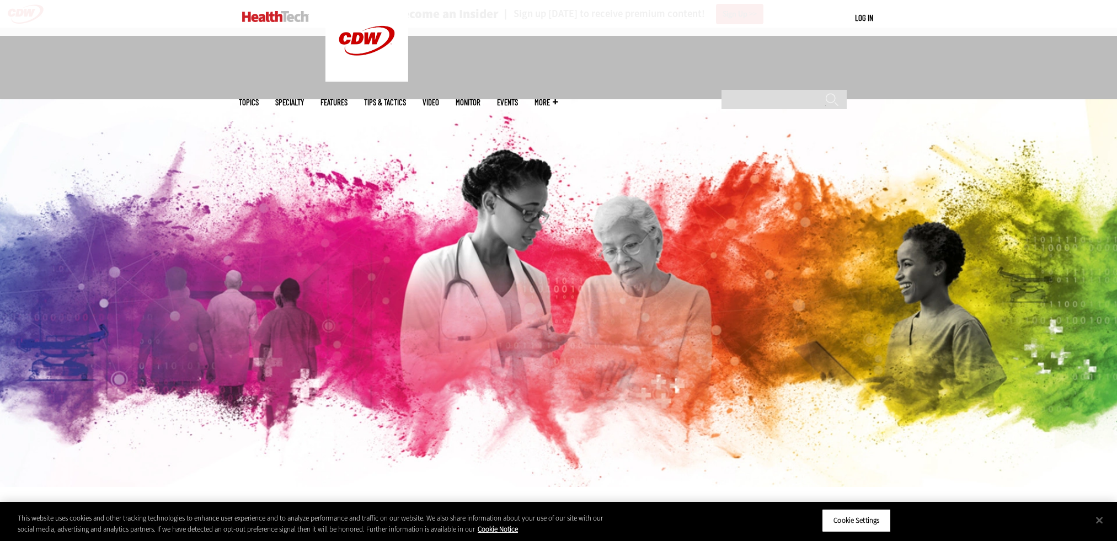 The image size is (1117, 541). What do you see at coordinates (385, 102) in the screenshot?
I see `a: Tips & Tactics` at bounding box center [385, 102].